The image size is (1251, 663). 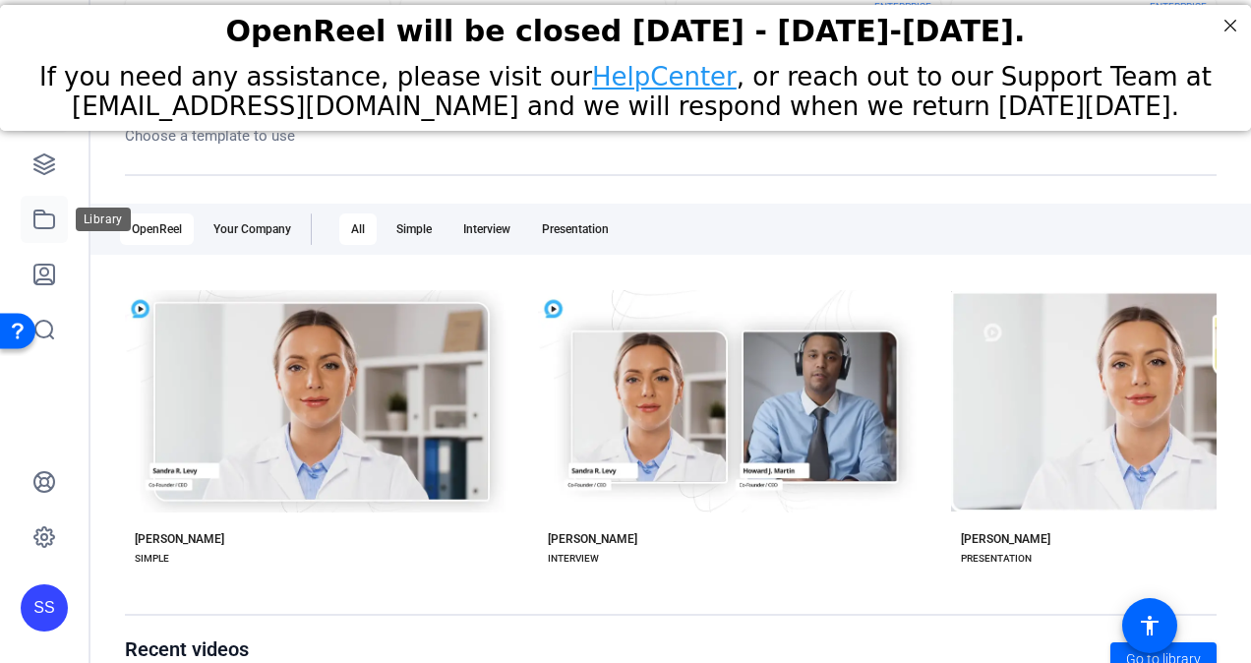 What do you see at coordinates (156, 229) in the screenshot?
I see `div: OpenReel` at bounding box center [156, 229].